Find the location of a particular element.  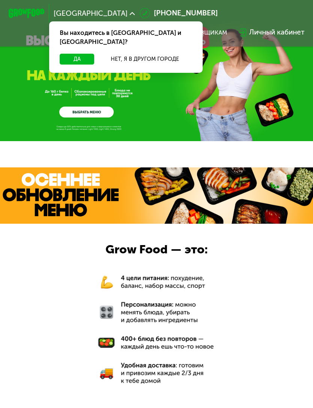

a: ВЫБРАТЬ МЕНЮ is located at coordinates (86, 112).